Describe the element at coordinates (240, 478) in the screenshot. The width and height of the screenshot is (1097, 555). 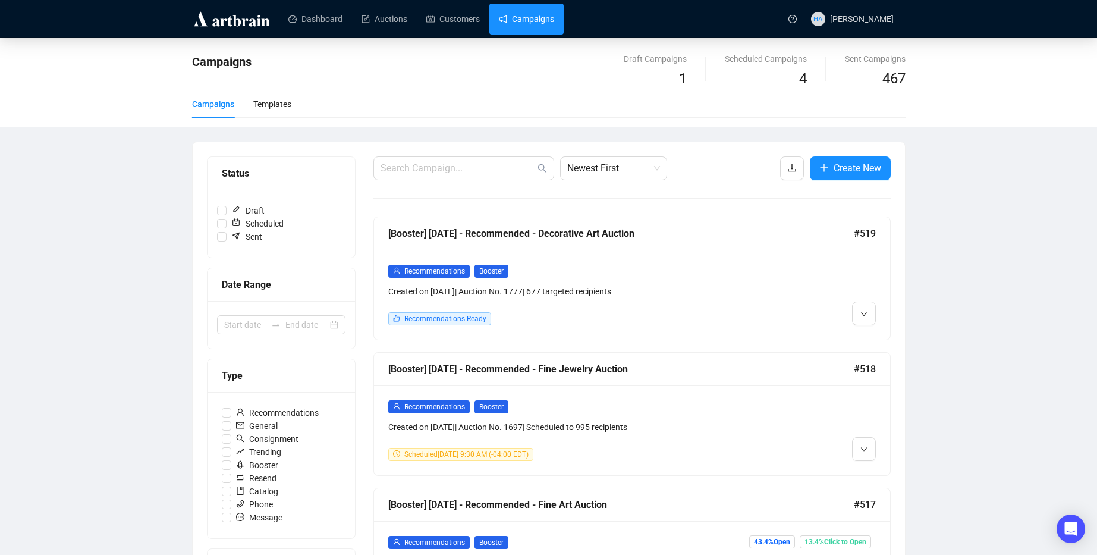
I see `span: retweet` at that location.